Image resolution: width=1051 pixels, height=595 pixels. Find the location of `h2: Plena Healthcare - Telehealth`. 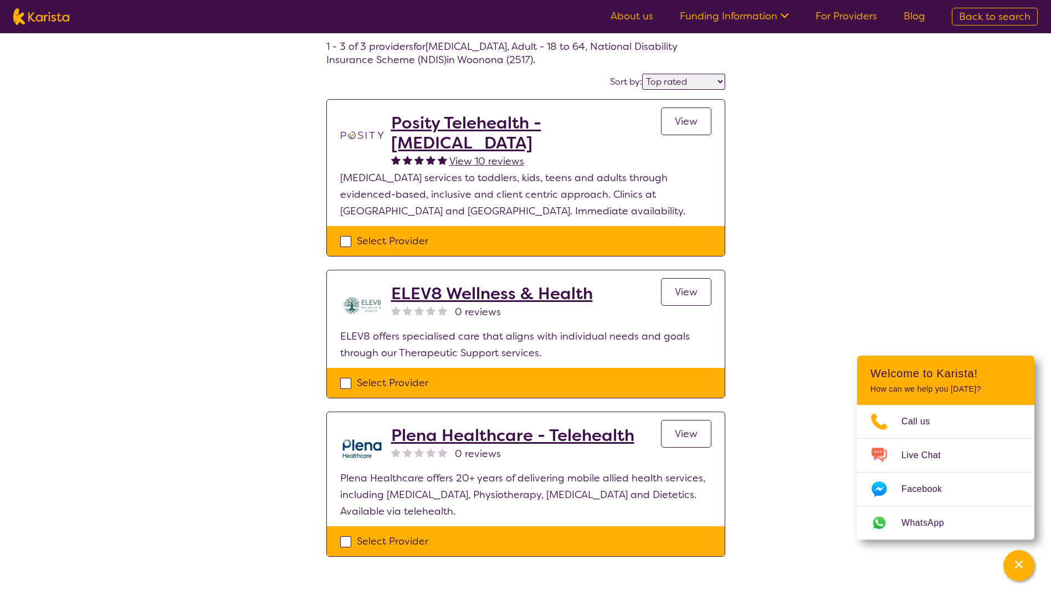

h2: Plena Healthcare - Telehealth is located at coordinates (512, 435).